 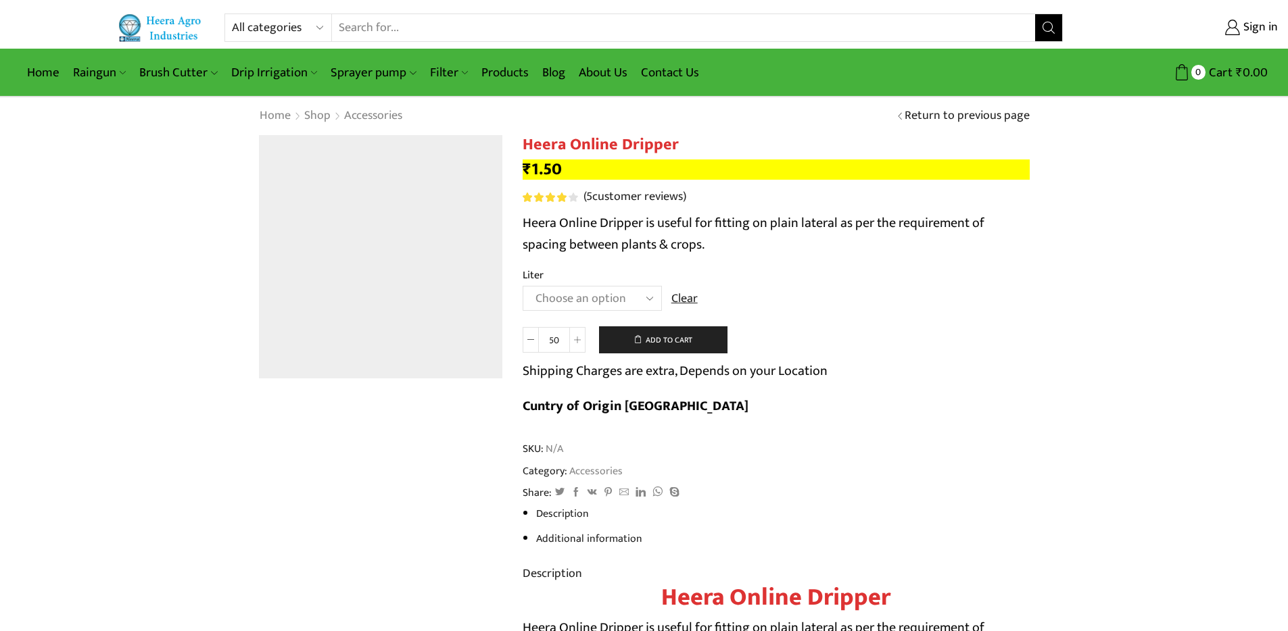 I want to click on a: Sign in, so click(x=1180, y=28).